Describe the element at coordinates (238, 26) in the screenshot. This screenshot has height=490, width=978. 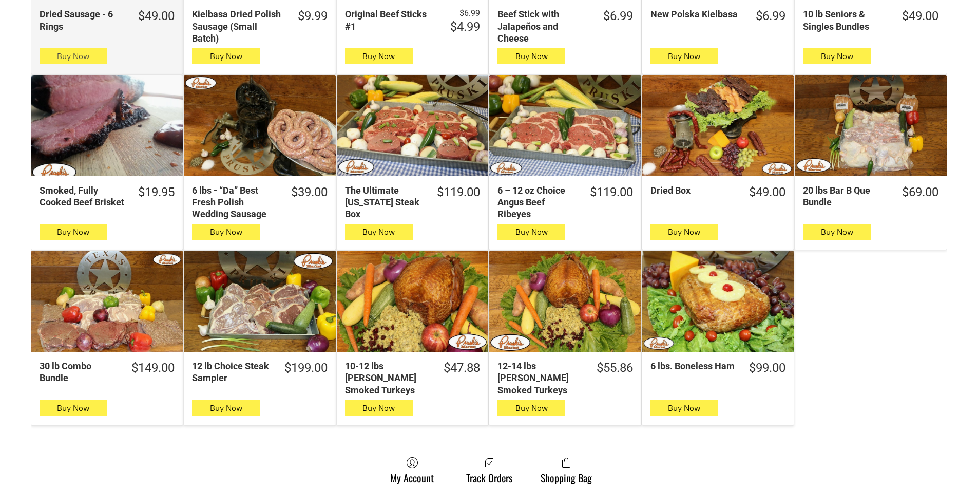
I see `div: Kielbasa Dried Polish Sausage (Small Batch)` at that location.